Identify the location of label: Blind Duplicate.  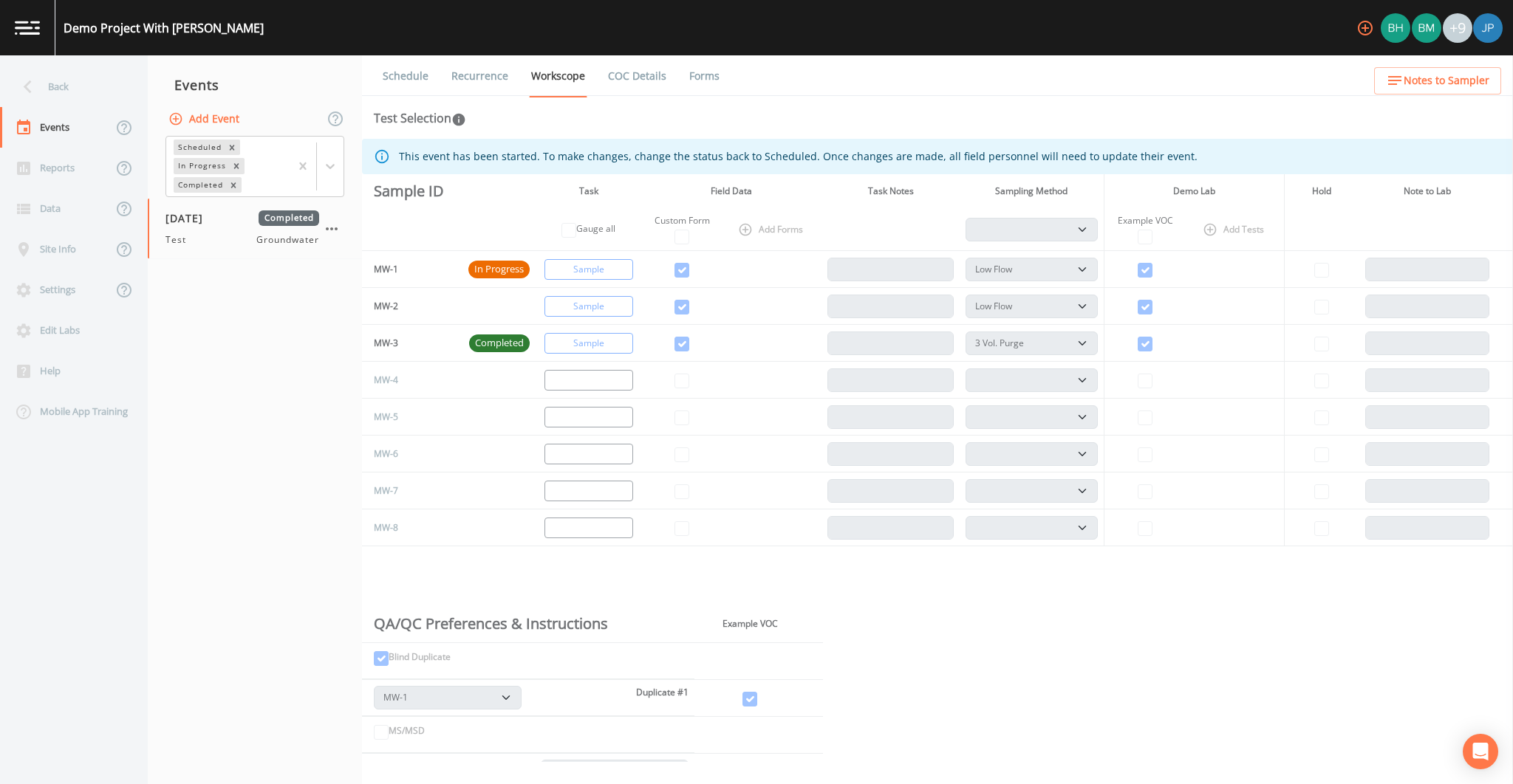
(420, 657).